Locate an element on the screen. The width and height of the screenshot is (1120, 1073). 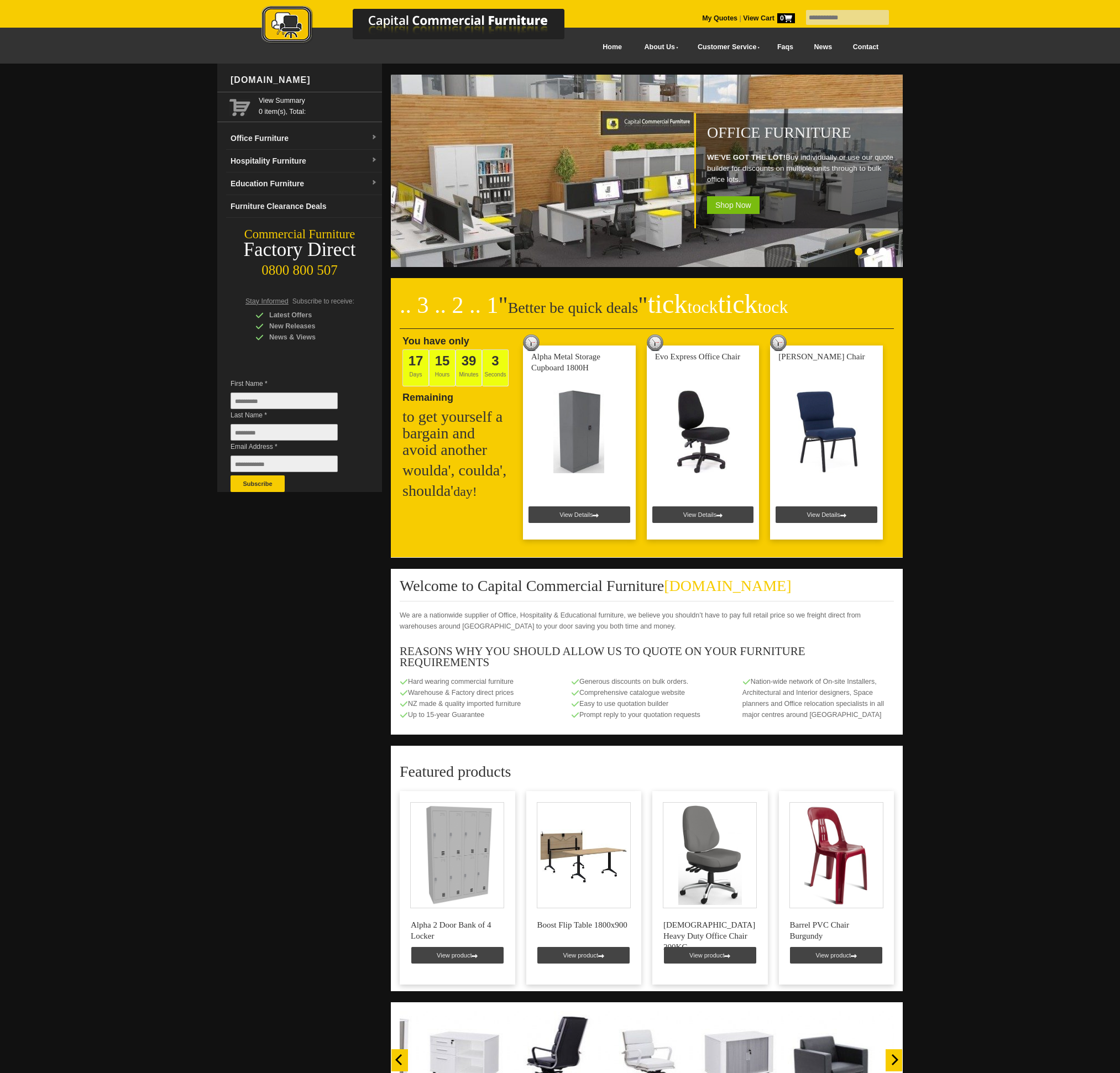
input: Last Name * is located at coordinates (284, 432).